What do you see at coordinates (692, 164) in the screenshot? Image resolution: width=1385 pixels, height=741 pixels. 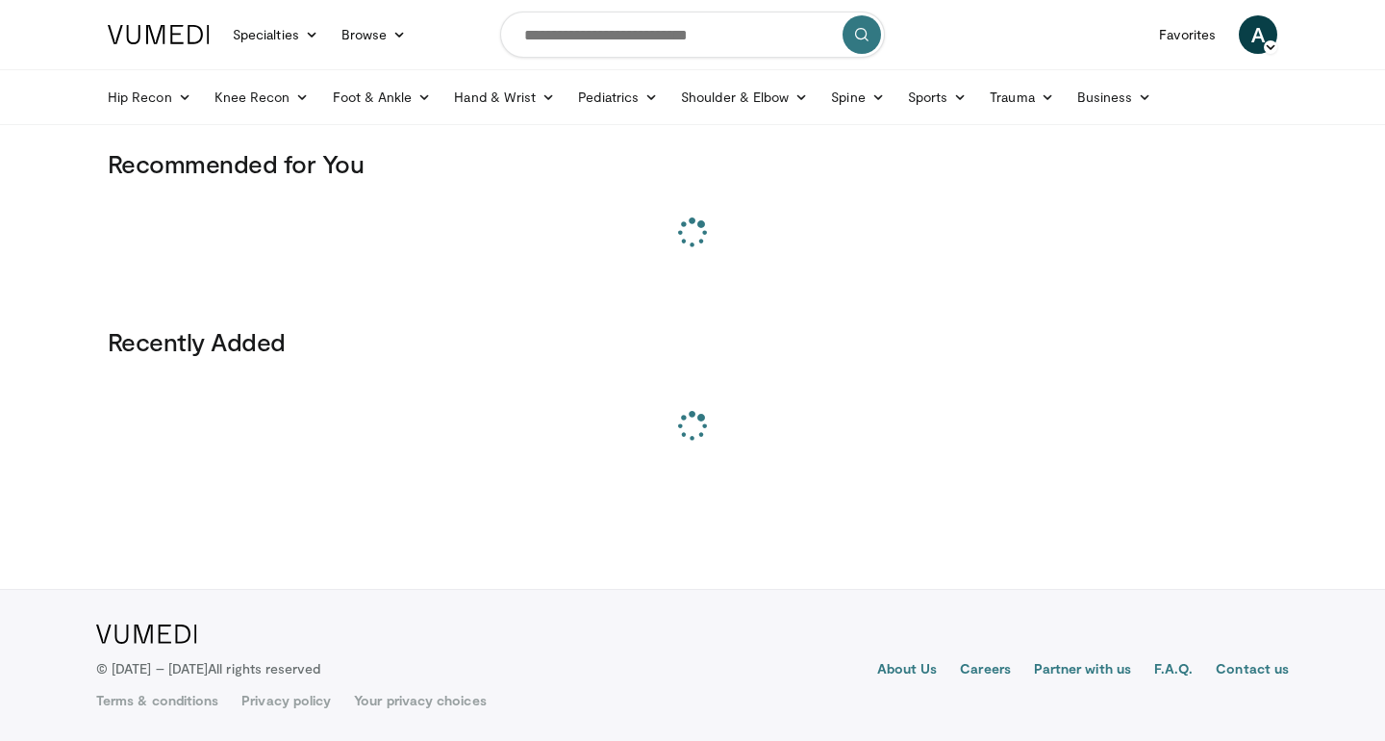 I see `h3: Recommended for You` at bounding box center [692, 164].